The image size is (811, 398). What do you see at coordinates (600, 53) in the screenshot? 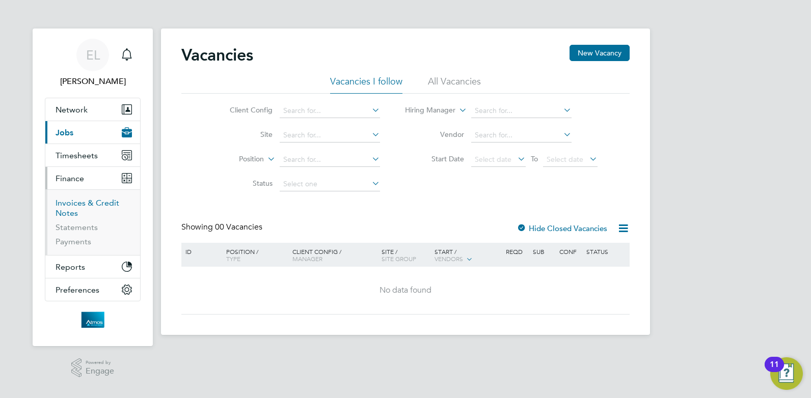
I see `button: New Vacancy` at bounding box center [600, 53].